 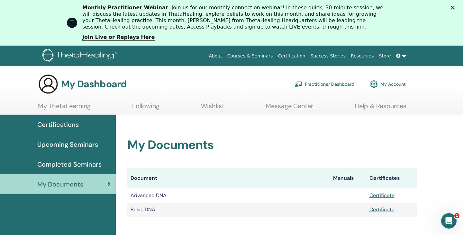 What do you see at coordinates (234, 17) in the screenshot?
I see `div: - Join us for our monthly connection webinar! In these quick, 30-minute session, we will discuss ...` at bounding box center [234, 17].